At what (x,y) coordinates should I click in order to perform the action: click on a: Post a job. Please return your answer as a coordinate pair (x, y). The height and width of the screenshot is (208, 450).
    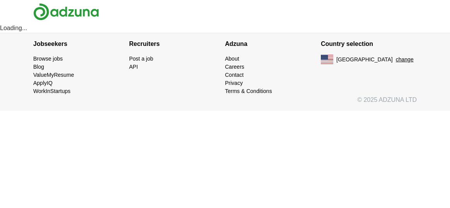
    Looking at the image, I should click on (141, 59).